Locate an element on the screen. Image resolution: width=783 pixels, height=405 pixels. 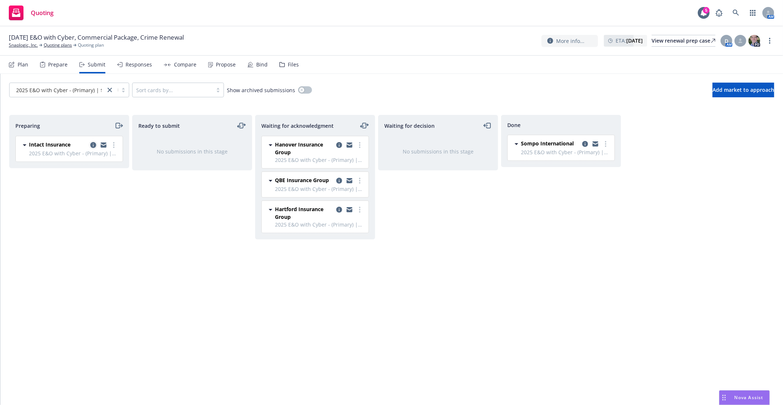
span: ETA : is located at coordinates (629, 40).